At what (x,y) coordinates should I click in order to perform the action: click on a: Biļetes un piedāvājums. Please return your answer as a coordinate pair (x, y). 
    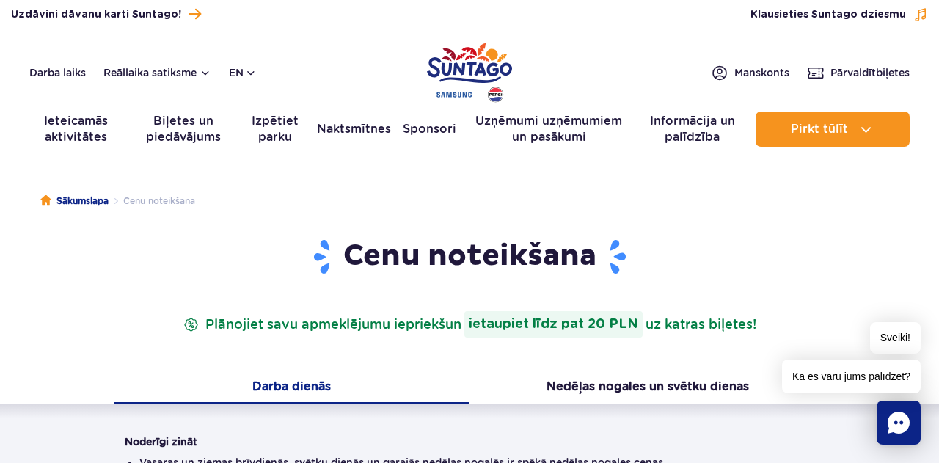
    Looking at the image, I should click on (183, 129).